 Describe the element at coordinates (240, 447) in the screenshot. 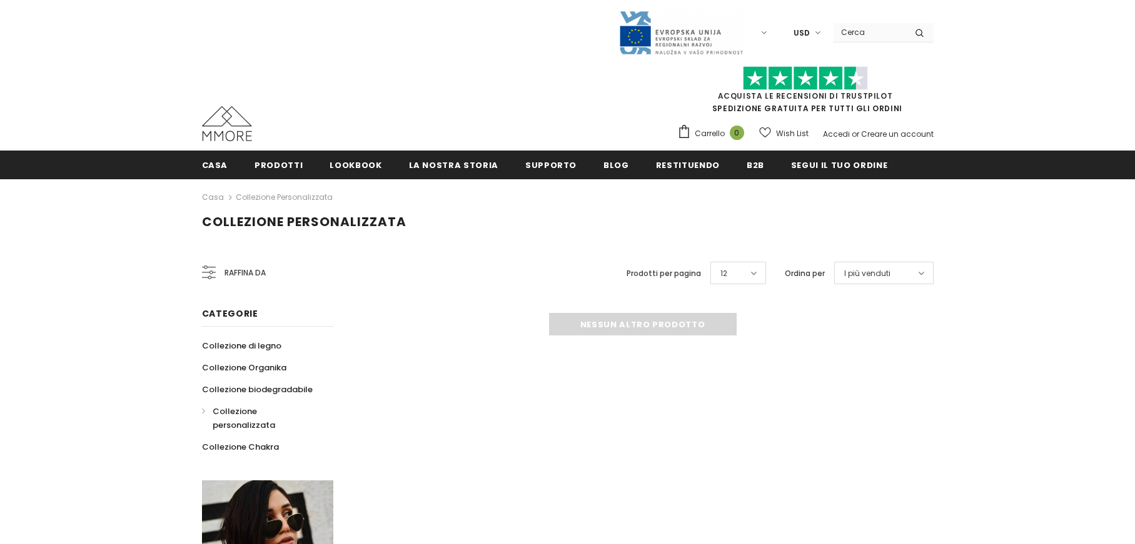

I see `span: Collezione Chakra` at that location.